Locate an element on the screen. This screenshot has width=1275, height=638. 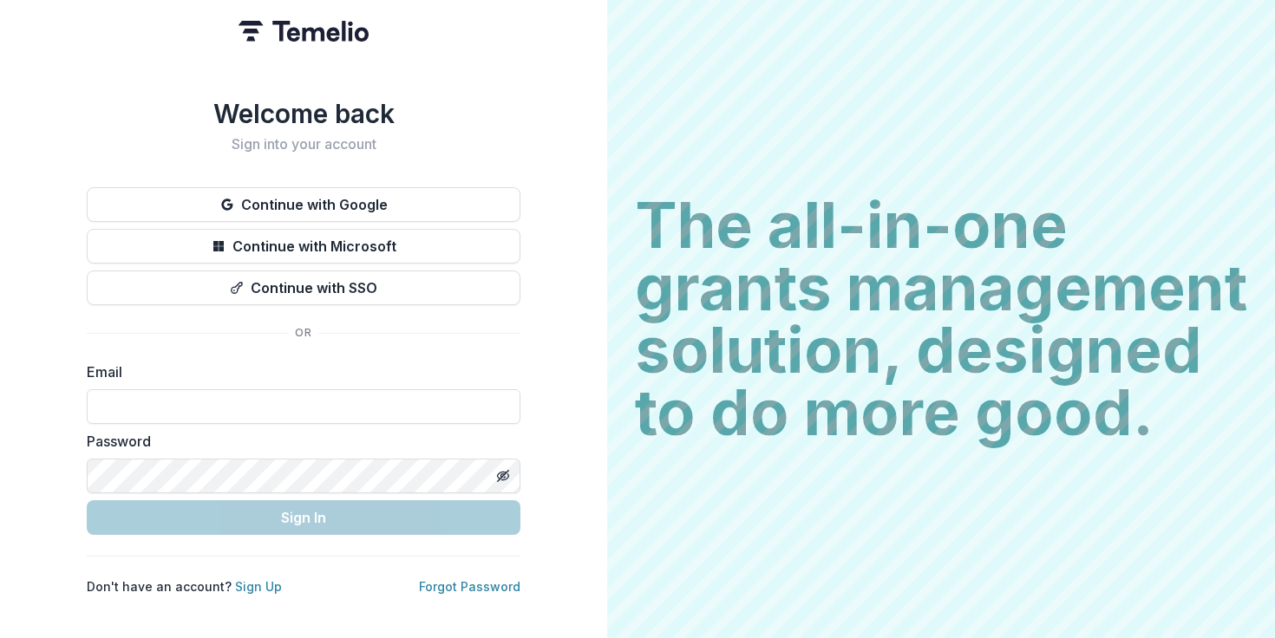
h1: Welcome back is located at coordinates (304, 114).